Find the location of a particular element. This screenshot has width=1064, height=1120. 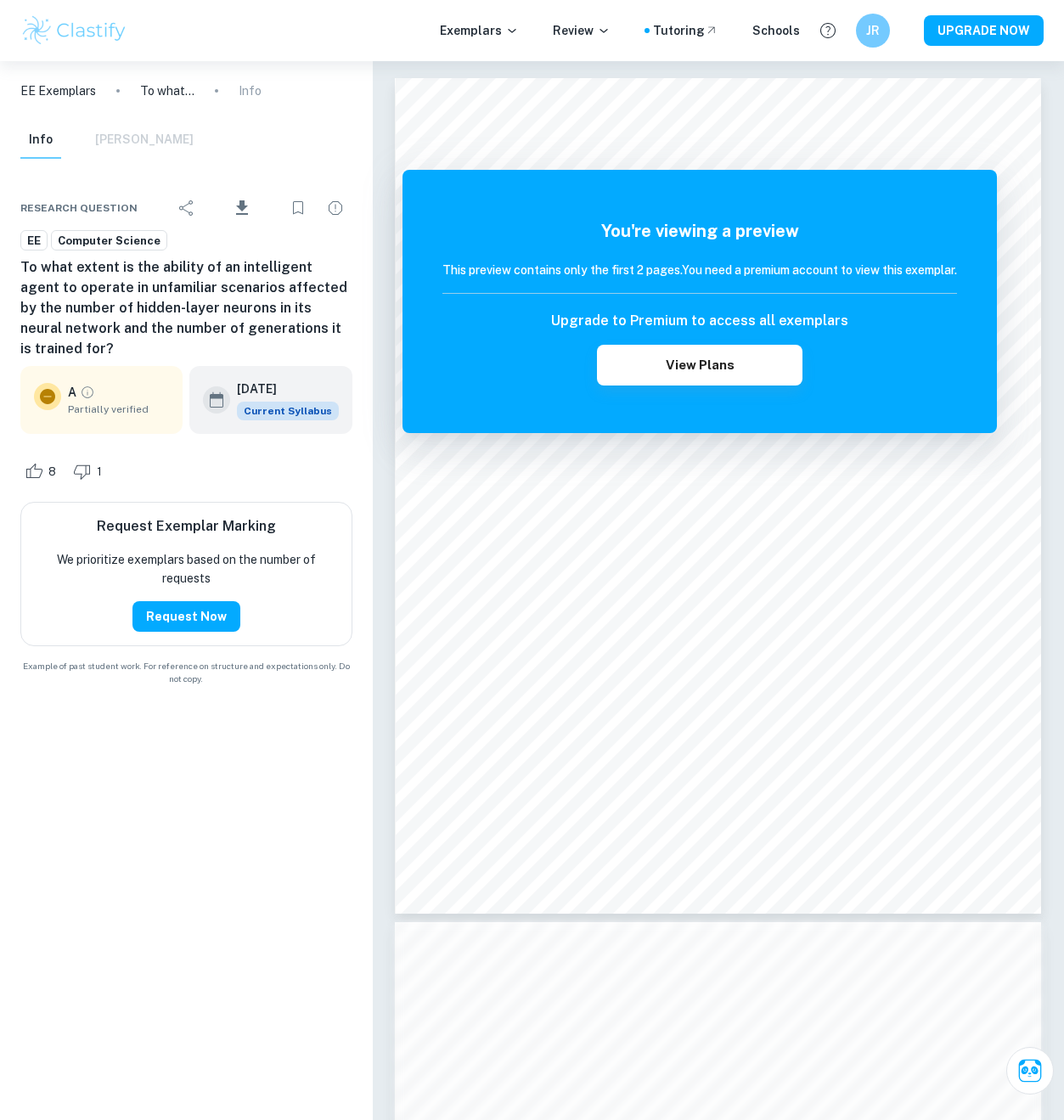

p: Review is located at coordinates (582, 31).